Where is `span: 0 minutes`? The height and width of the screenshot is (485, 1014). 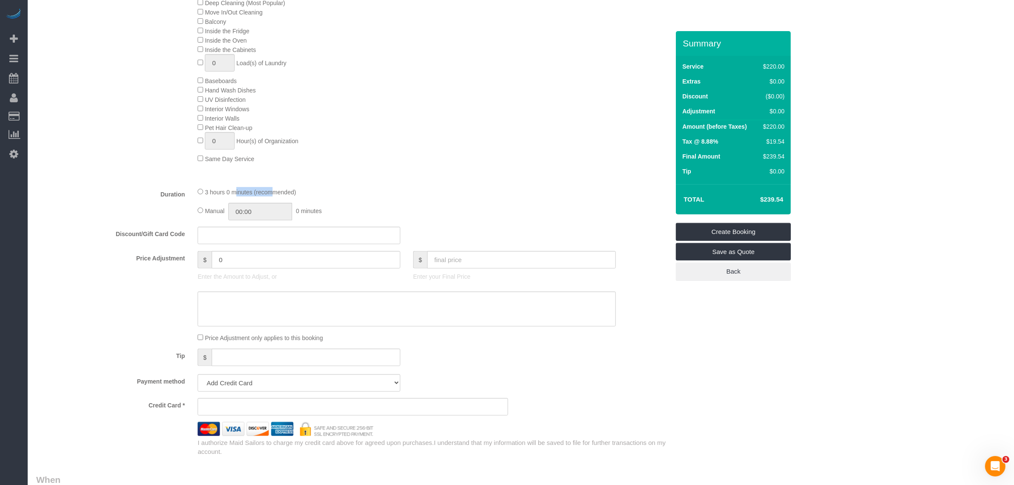
span: 0 minutes is located at coordinates (309, 211).